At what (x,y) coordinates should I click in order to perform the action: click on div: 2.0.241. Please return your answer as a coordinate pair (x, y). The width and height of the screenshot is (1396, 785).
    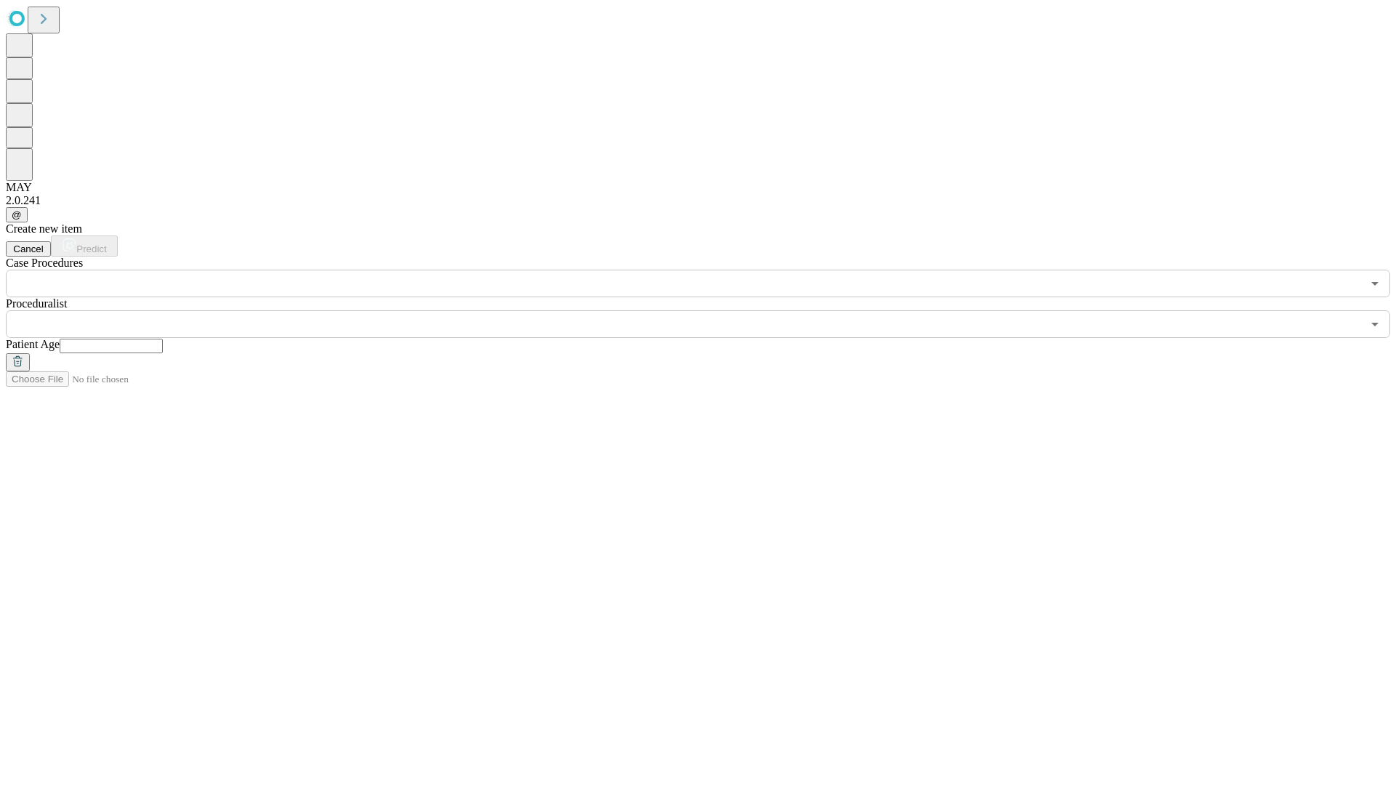
    Looking at the image, I should click on (698, 201).